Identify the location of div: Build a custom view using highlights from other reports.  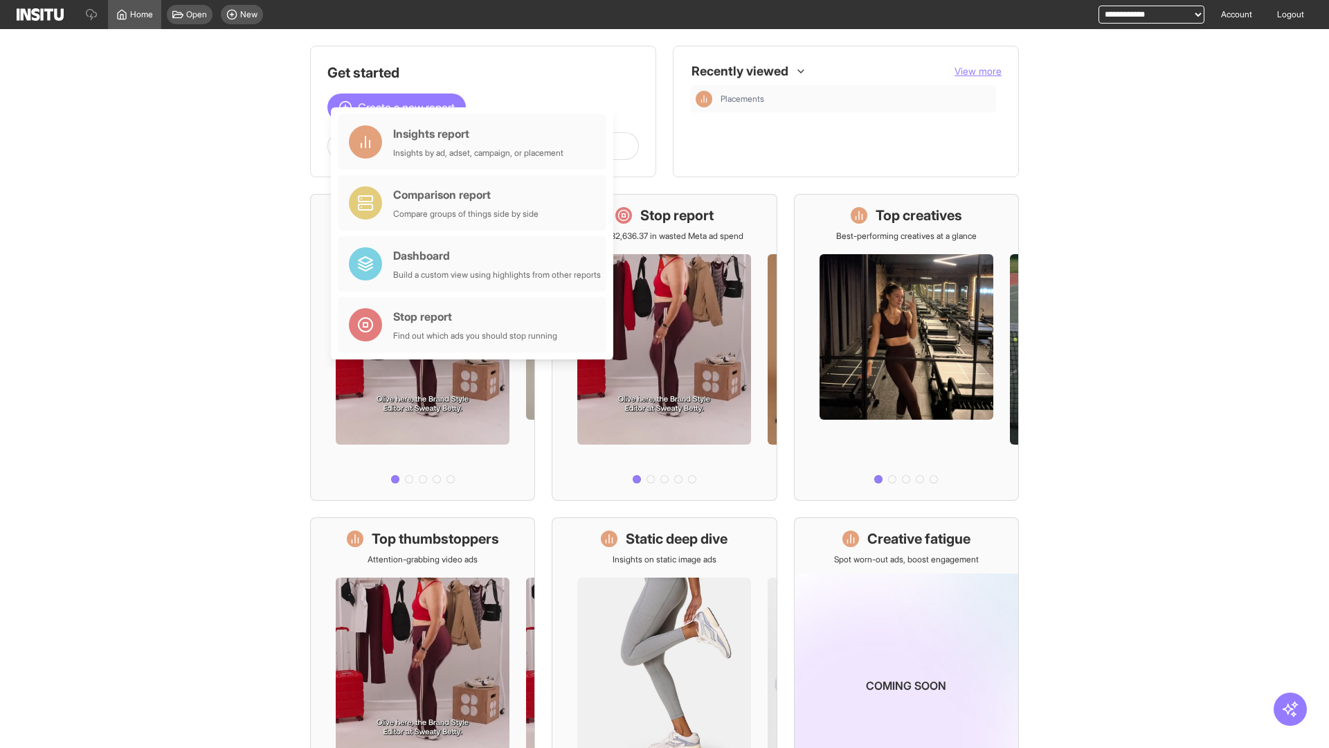
(497, 275).